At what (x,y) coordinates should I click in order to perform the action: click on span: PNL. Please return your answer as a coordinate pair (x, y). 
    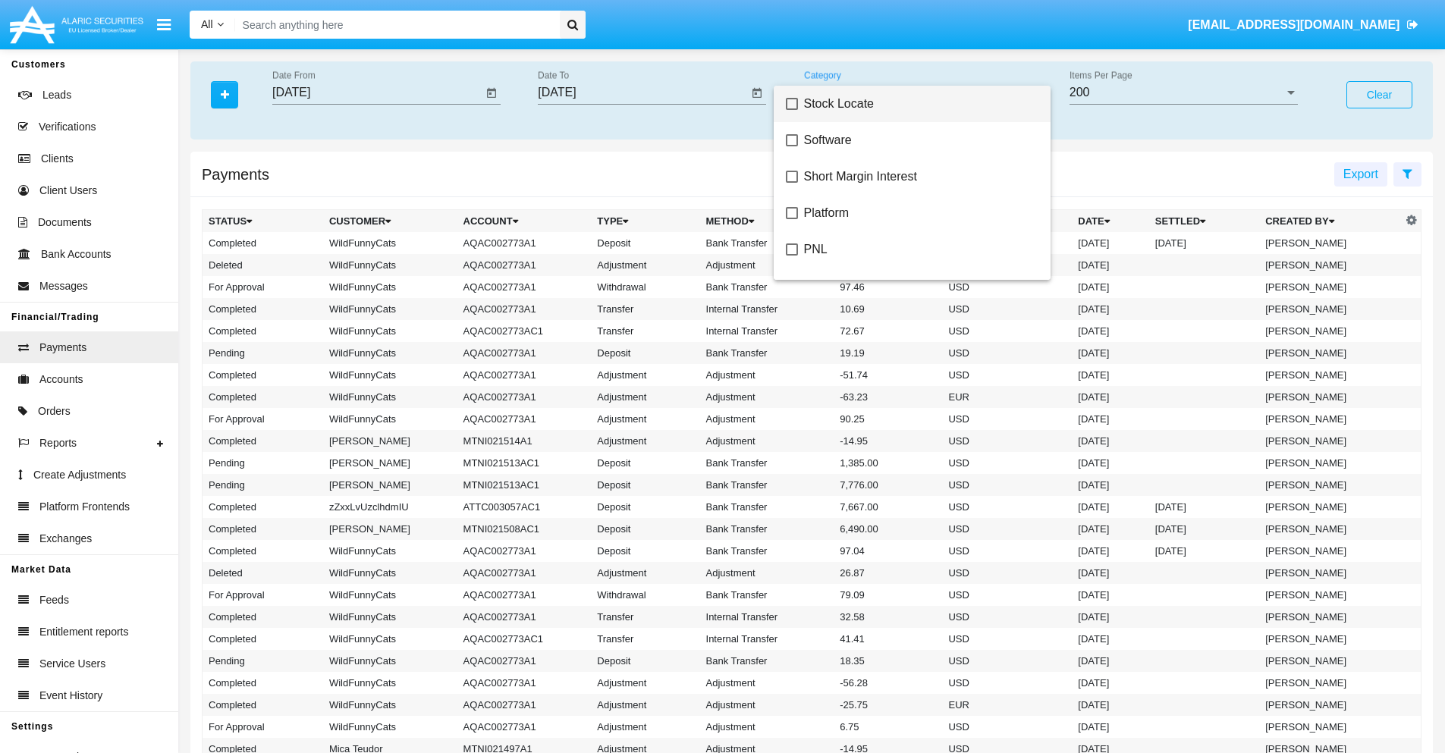
    Looking at the image, I should click on (921, 250).